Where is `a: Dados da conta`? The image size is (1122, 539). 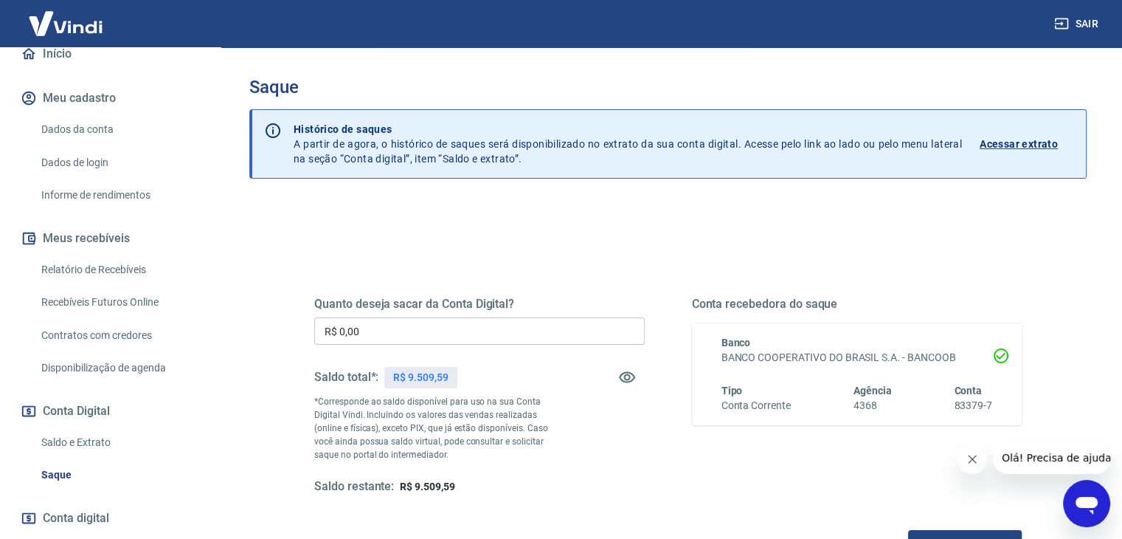
a: Dados da conta is located at coordinates (119, 129).